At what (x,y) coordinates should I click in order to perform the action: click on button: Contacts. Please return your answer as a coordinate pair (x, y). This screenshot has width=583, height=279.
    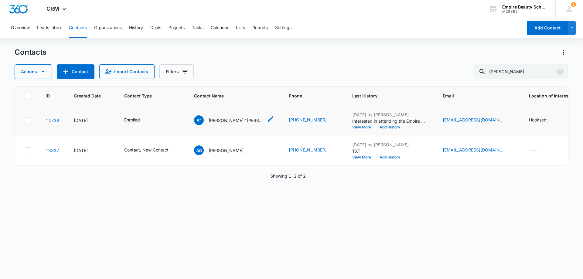
    Looking at the image, I should click on (78, 28).